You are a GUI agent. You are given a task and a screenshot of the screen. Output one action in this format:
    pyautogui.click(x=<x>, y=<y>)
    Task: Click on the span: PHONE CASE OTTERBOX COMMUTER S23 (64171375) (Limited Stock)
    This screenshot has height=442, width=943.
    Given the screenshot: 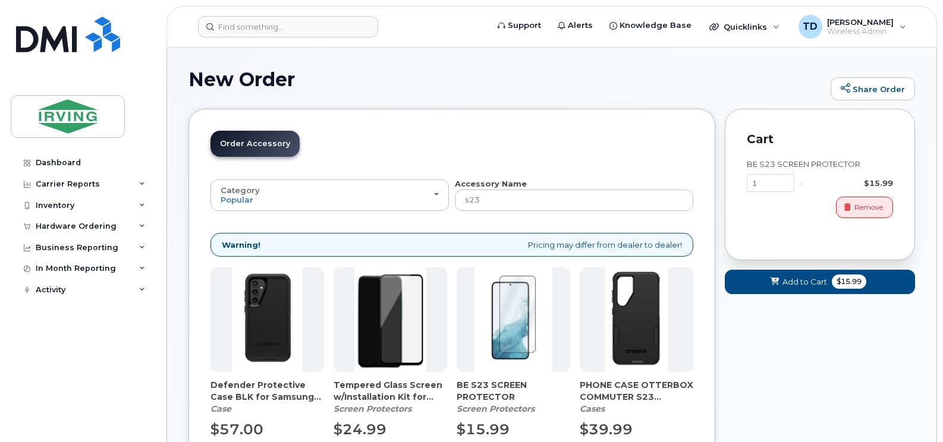 What is the action you would take?
    pyautogui.click(x=636, y=391)
    